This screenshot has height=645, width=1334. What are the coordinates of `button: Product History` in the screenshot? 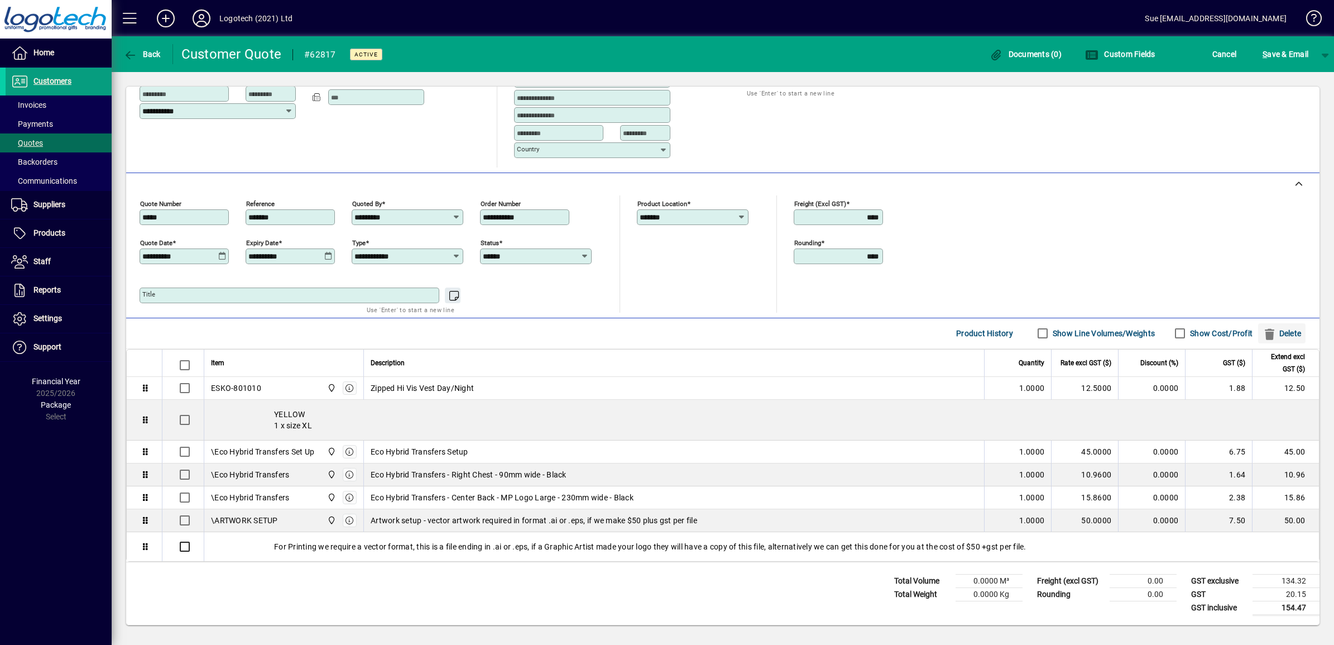 It's located at (985, 333).